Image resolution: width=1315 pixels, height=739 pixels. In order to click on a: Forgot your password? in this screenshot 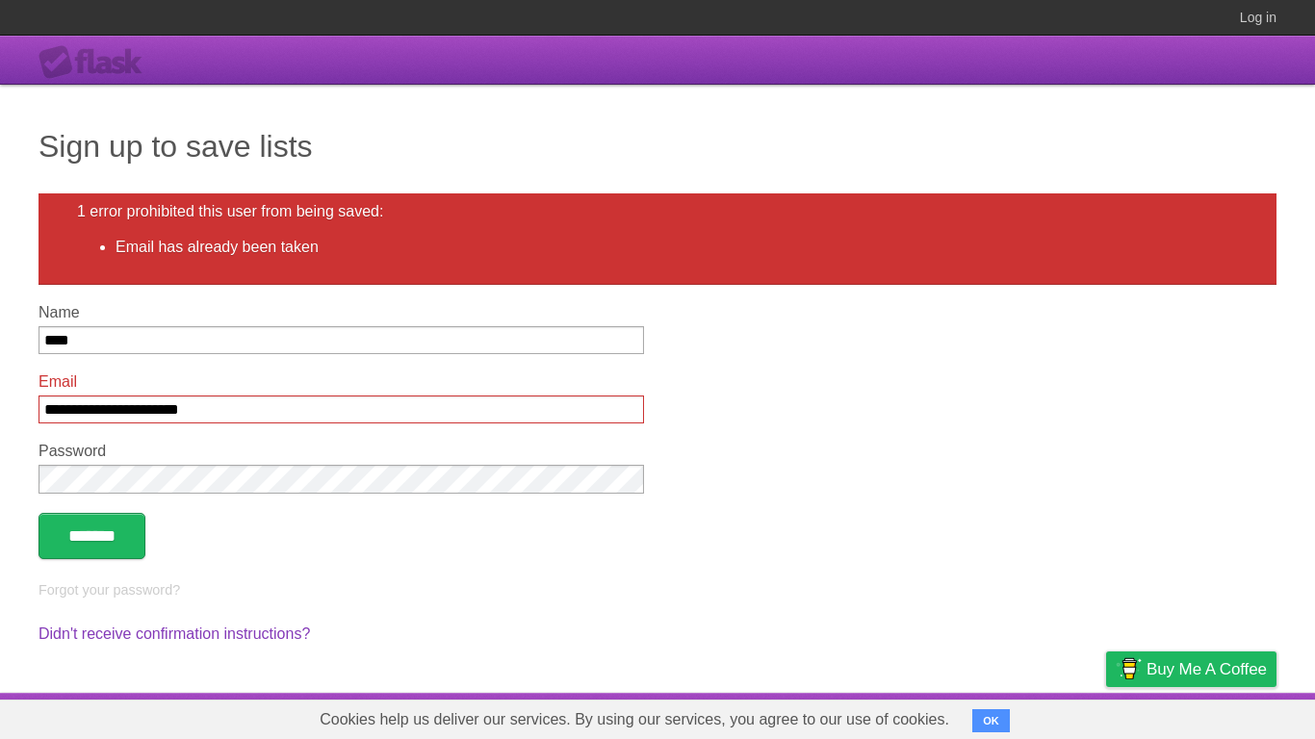, I will do `click(109, 590)`.